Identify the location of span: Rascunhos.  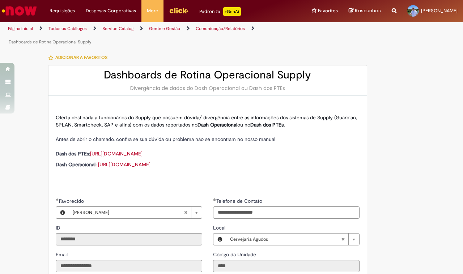
(368, 10).